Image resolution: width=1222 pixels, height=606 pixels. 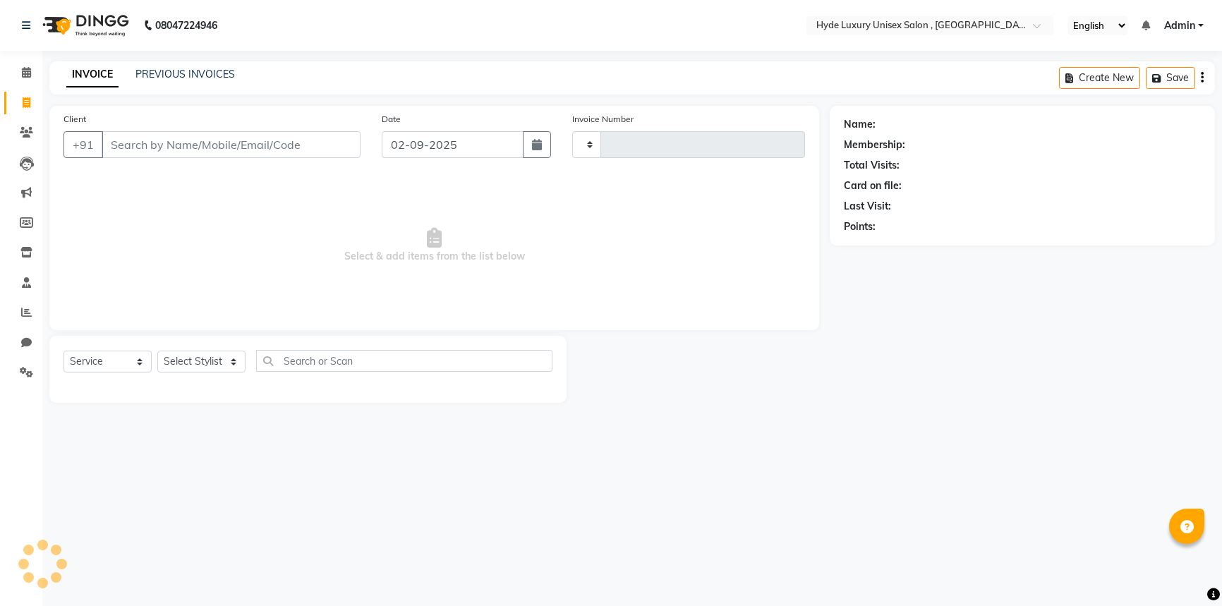 What do you see at coordinates (1180, 25) in the screenshot?
I see `span: Admin` at bounding box center [1180, 25].